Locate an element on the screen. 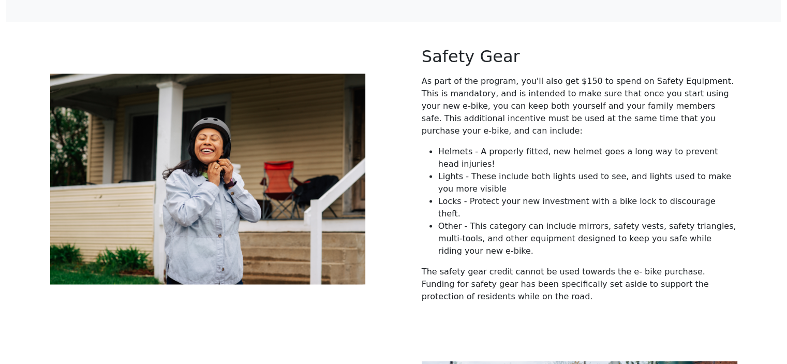 This screenshot has width=787, height=364. li: Locks - Protect your new investment with a bike lock to discourage theft. is located at coordinates (588, 207).